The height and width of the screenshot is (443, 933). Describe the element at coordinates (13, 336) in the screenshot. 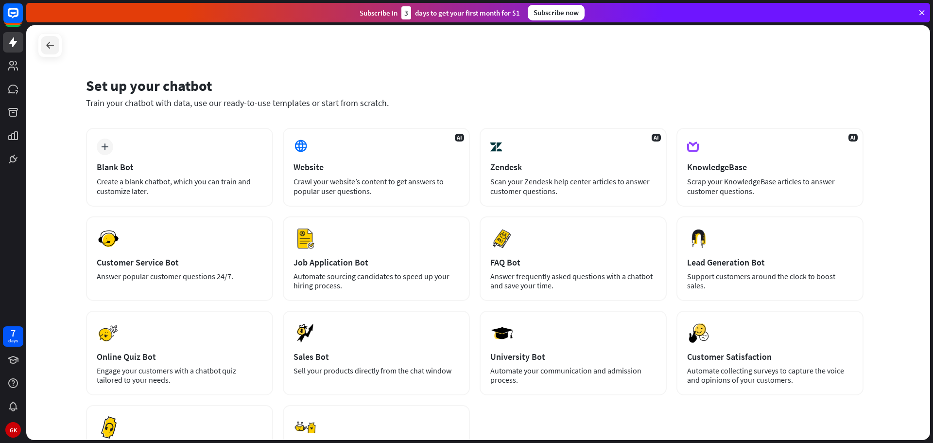

I see `a: 7 days` at that location.